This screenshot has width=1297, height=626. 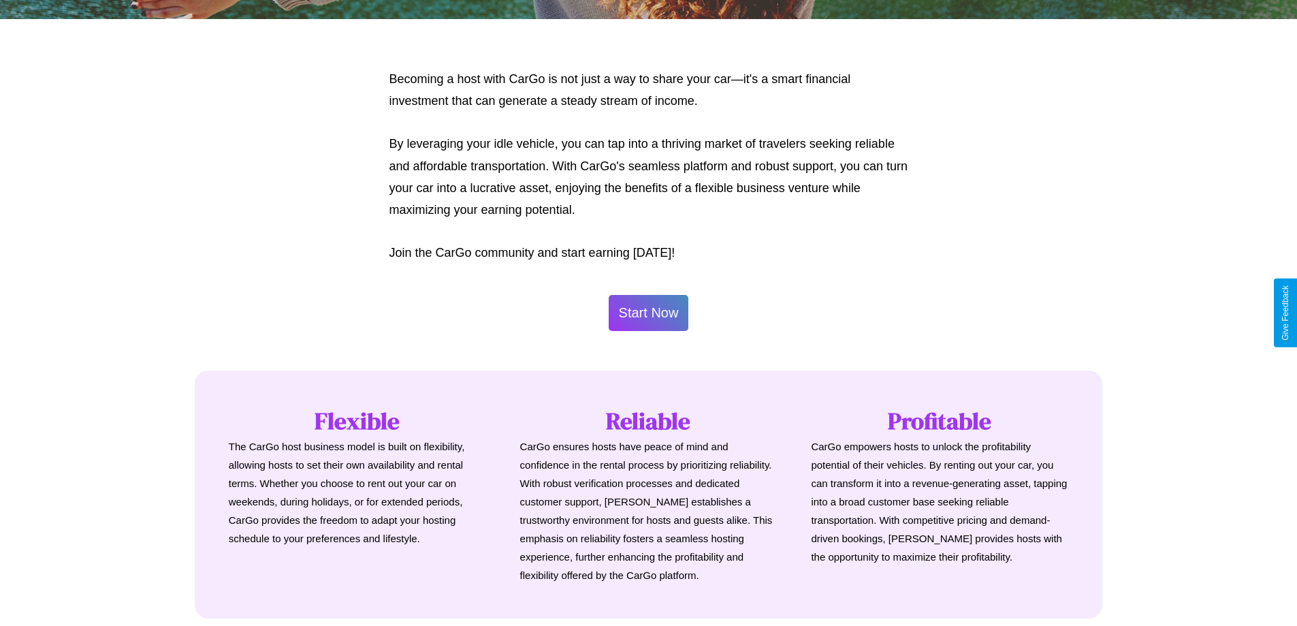 I want to click on p: CarGo ensures hosts have peace of mind and confidence in the rental process by prioritizing relia..., so click(x=649, y=511).